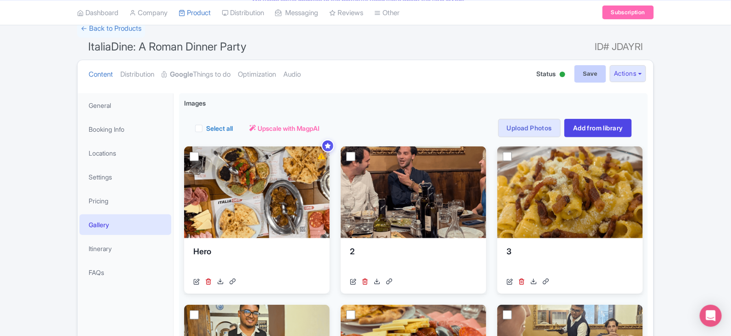  Describe the element at coordinates (711, 316) in the screenshot. I see `div: Open Intercom Messenger` at that location.